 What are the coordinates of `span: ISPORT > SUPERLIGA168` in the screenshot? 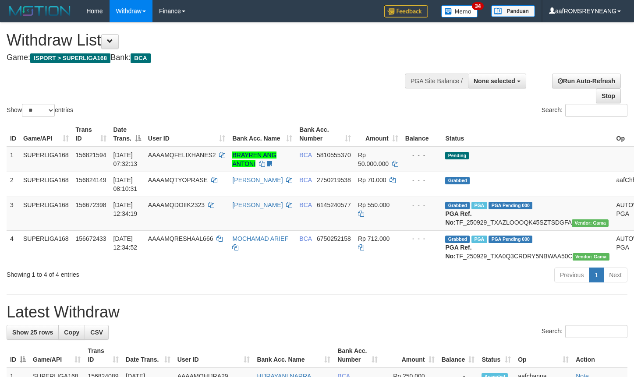 It's located at (70, 58).